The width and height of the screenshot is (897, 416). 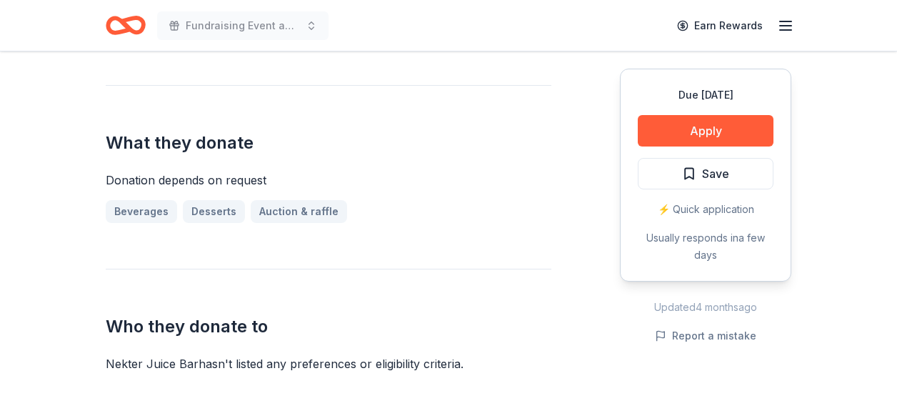 I want to click on div: Donation depends on request, so click(x=329, y=180).